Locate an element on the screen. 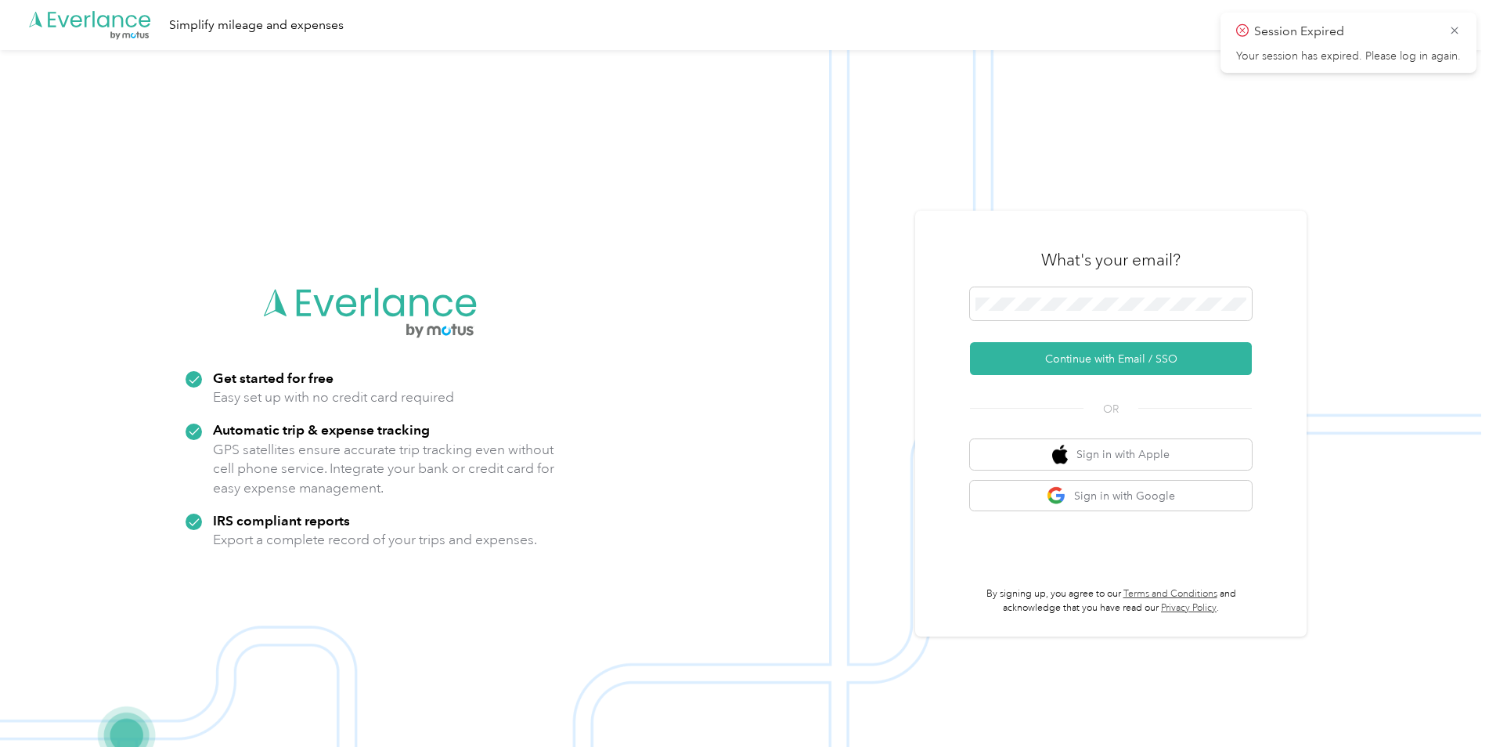  span: OR is located at coordinates (1111, 409).